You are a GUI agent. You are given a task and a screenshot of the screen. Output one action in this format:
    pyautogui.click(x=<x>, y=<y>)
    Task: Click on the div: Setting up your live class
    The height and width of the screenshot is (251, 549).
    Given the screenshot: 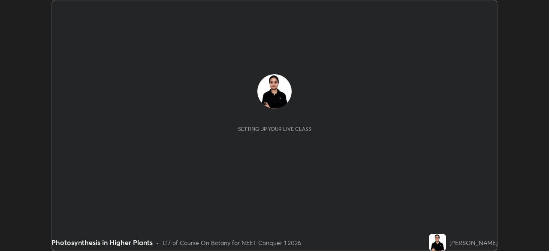 What is the action you would take?
    pyautogui.click(x=274, y=129)
    